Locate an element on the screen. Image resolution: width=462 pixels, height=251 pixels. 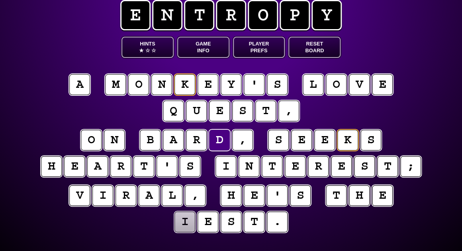
puzzle-tile: y is located at coordinates (231, 85).